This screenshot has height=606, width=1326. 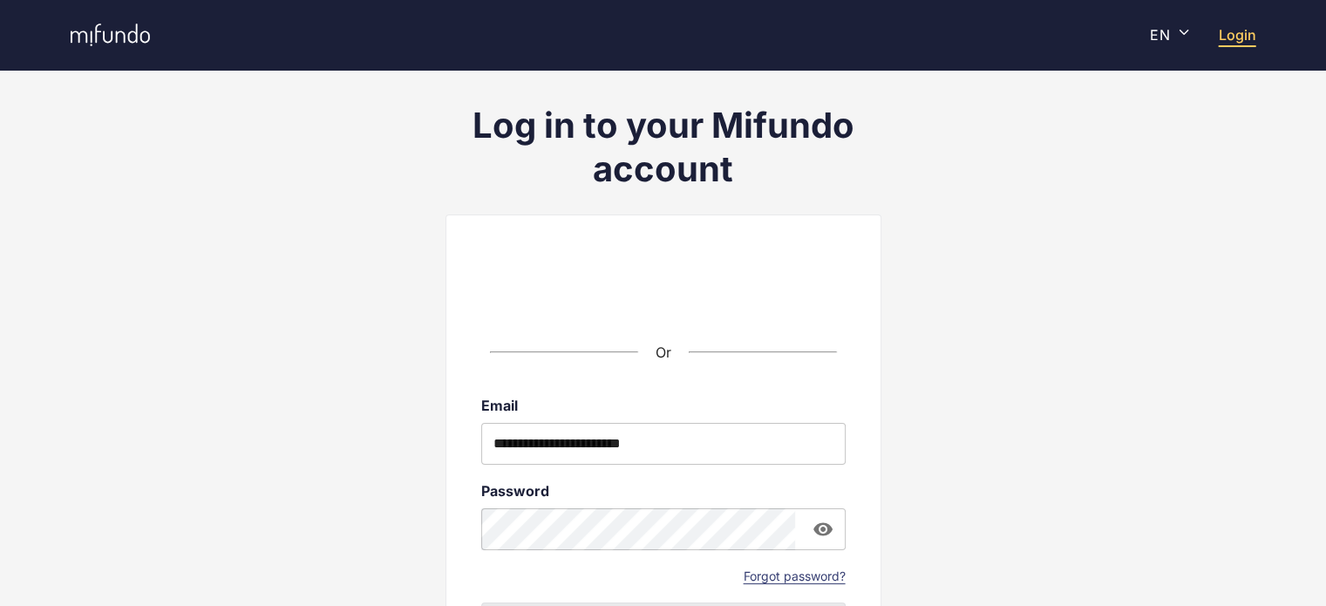 I want to click on label: Password, so click(x=664, y=491).